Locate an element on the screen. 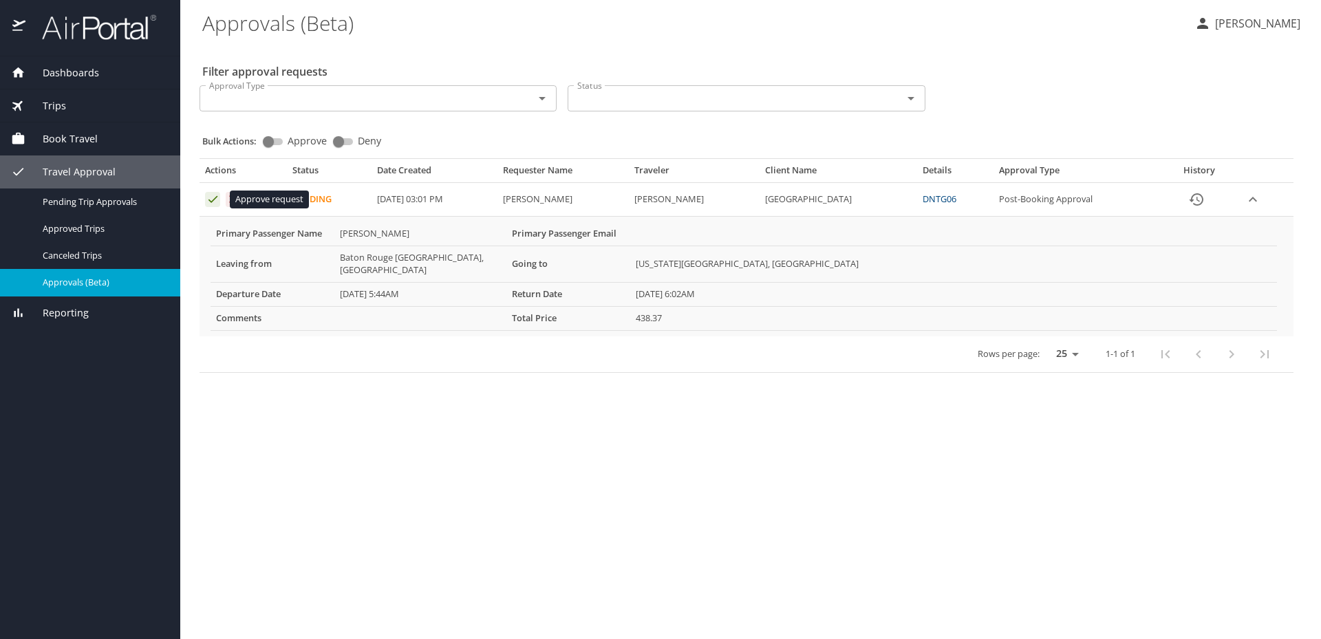 The width and height of the screenshot is (1321, 639). span: Pending Trip Approvals is located at coordinates (103, 202).